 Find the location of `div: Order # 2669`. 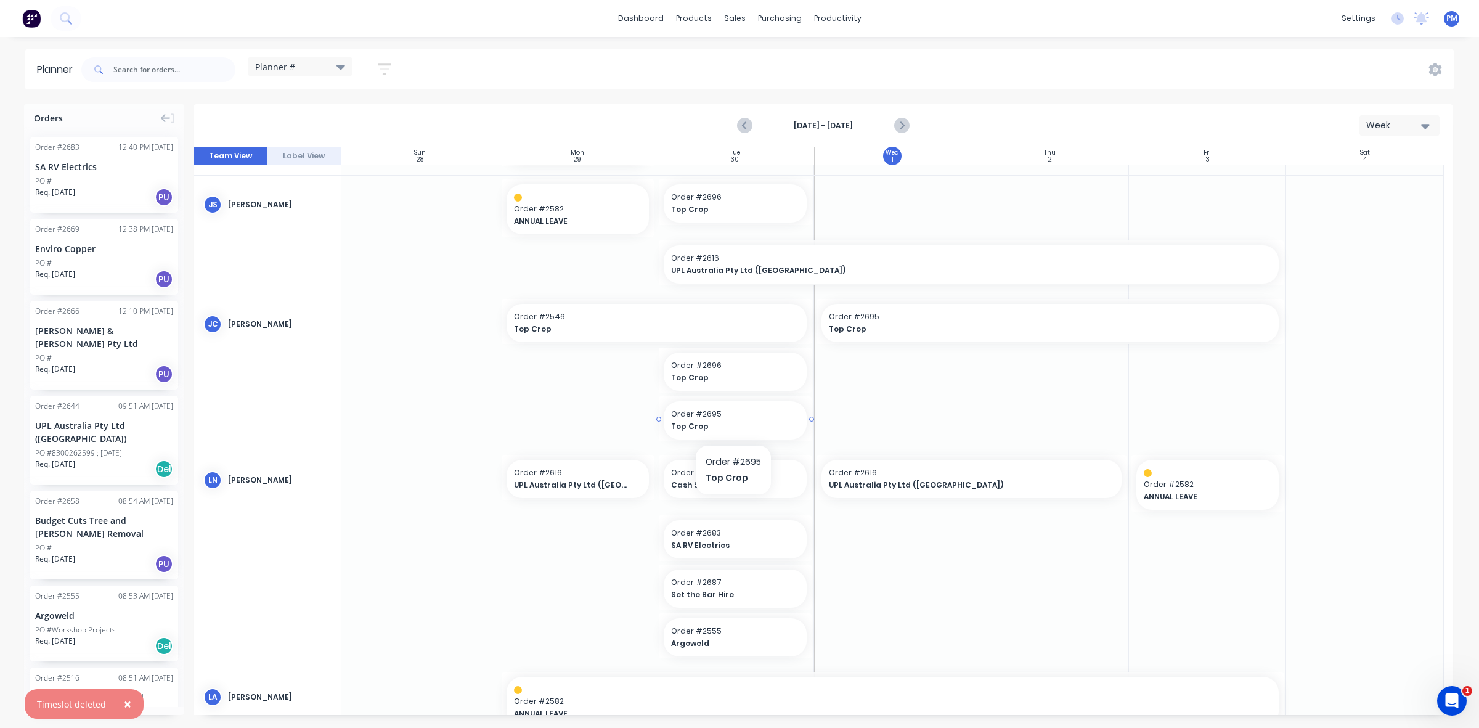

div: Order # 2669 is located at coordinates (57, 229).